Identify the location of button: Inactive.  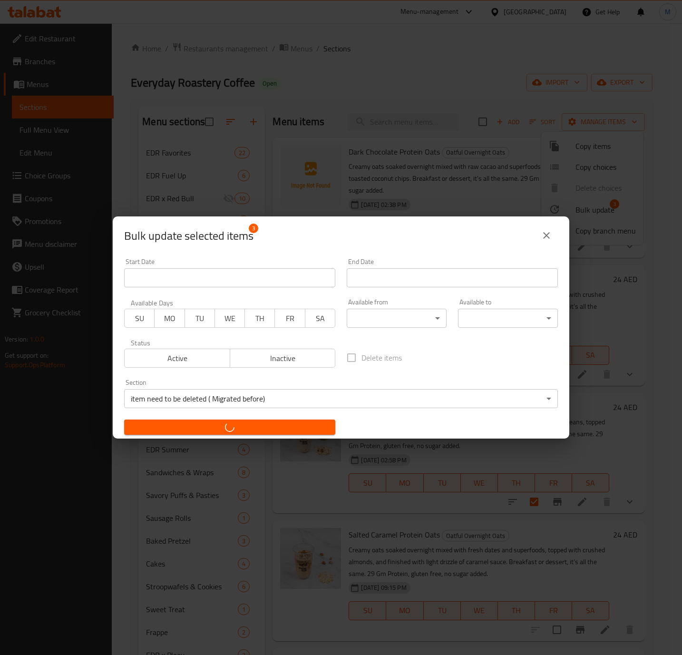
(282, 358).